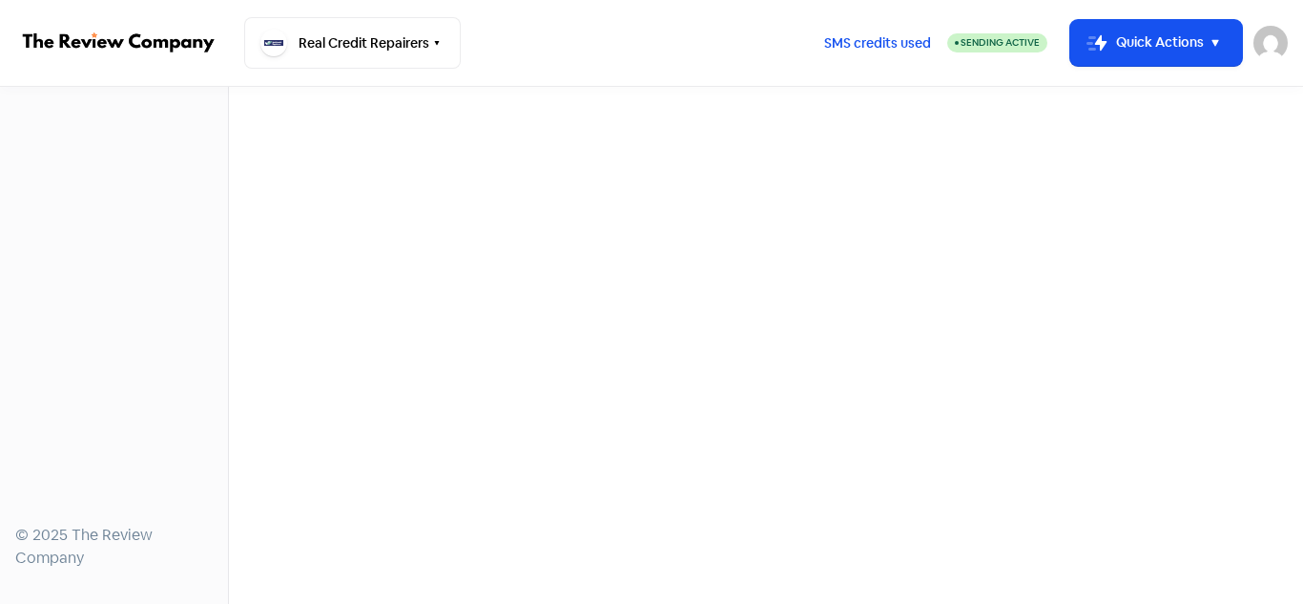 This screenshot has height=604, width=1303. I want to click on button: Quick Actions, so click(1156, 43).